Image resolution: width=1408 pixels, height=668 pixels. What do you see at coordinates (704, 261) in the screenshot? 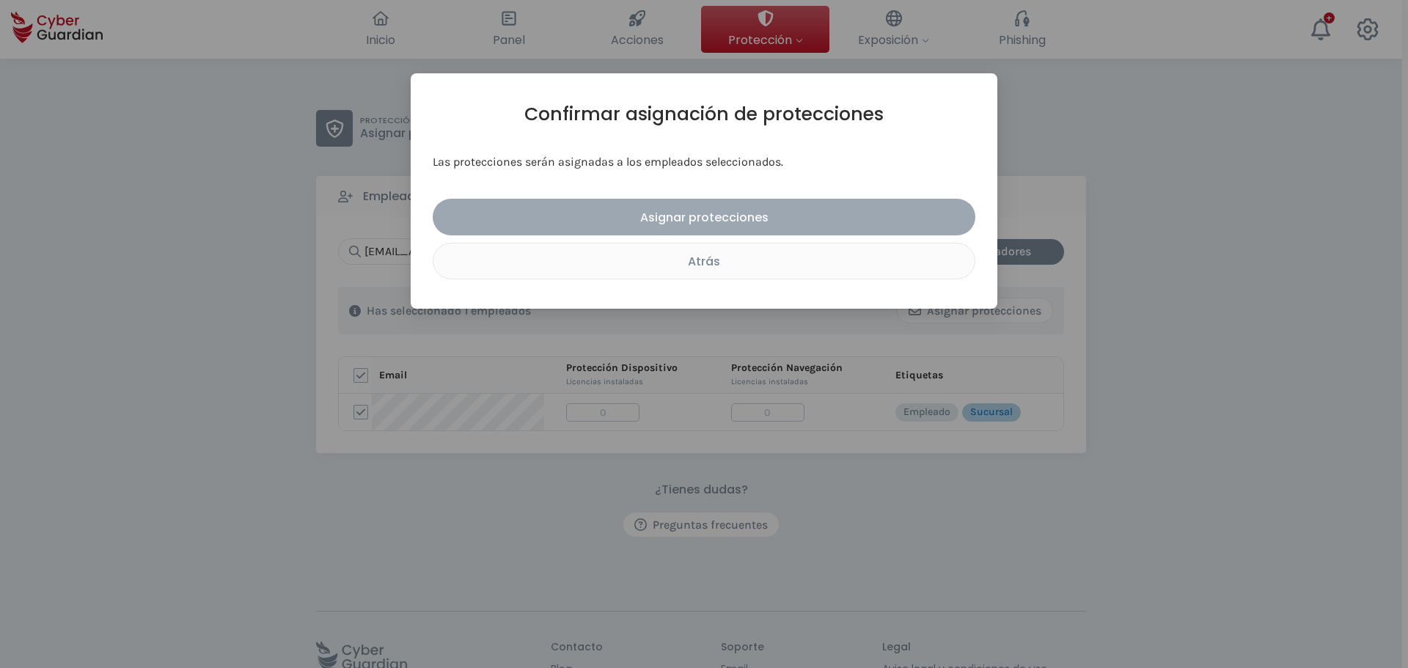
I see `button: Atrás` at bounding box center [704, 261].